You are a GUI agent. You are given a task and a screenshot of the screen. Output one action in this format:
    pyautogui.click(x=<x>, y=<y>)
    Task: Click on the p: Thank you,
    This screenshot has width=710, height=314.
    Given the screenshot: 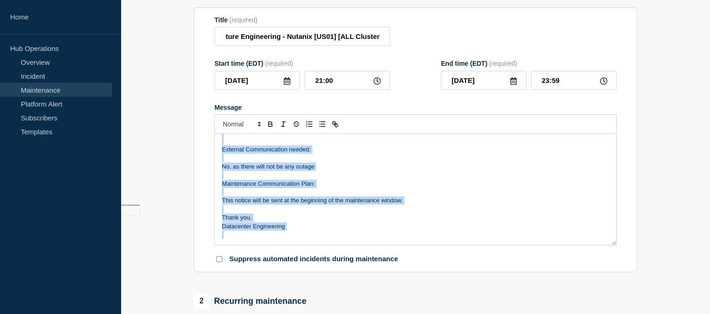 What is the action you would take?
    pyautogui.click(x=416, y=217)
    